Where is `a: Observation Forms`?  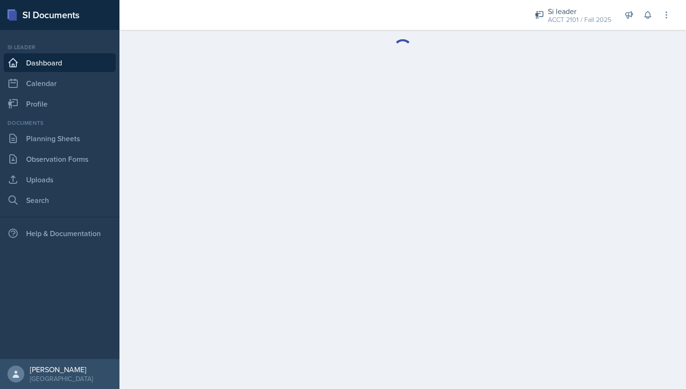 a: Observation Forms is located at coordinates (60, 159).